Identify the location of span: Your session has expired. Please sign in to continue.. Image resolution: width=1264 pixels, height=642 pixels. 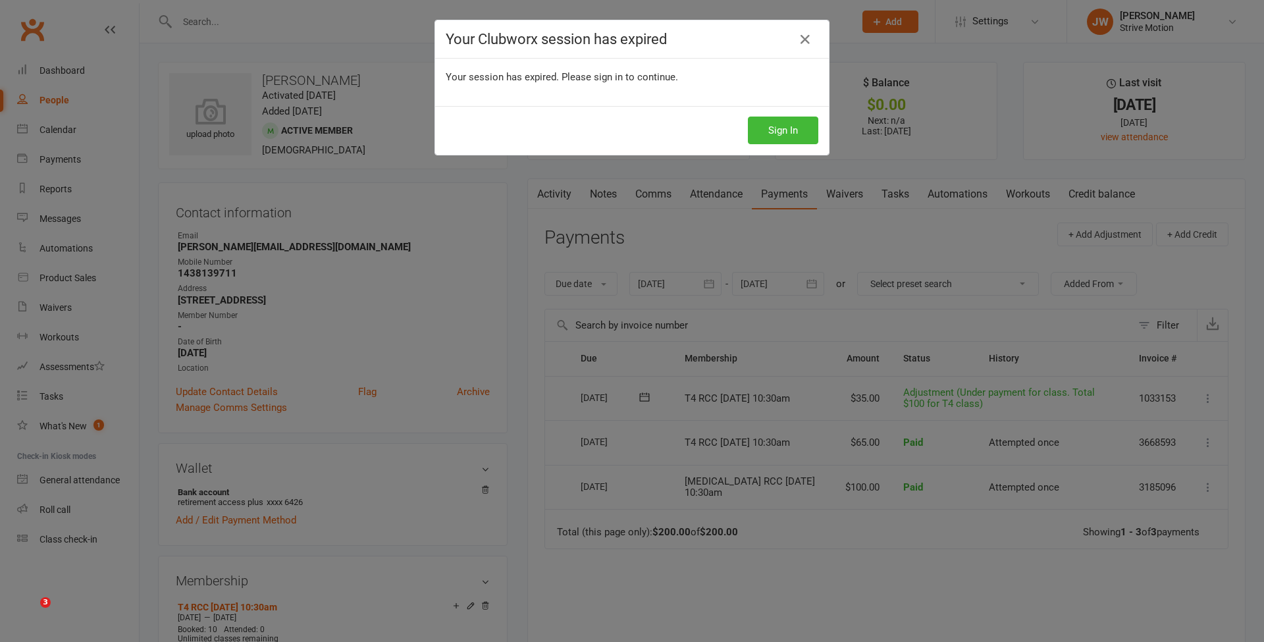
(562, 77).